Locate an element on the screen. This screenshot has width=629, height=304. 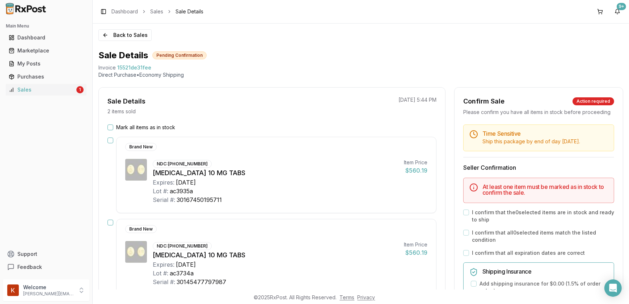
h5: Shipping Insurance is located at coordinates (545, 271).